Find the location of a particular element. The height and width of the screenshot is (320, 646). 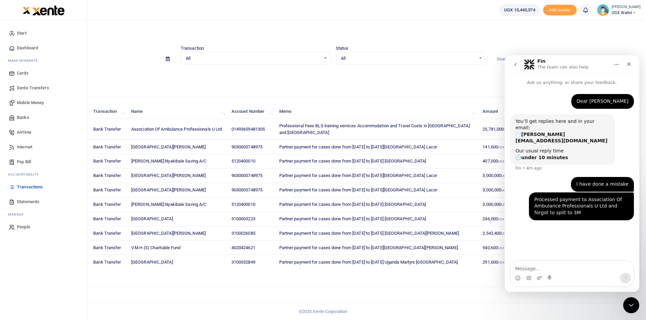

span: 141,600 is located at coordinates (493, 147).